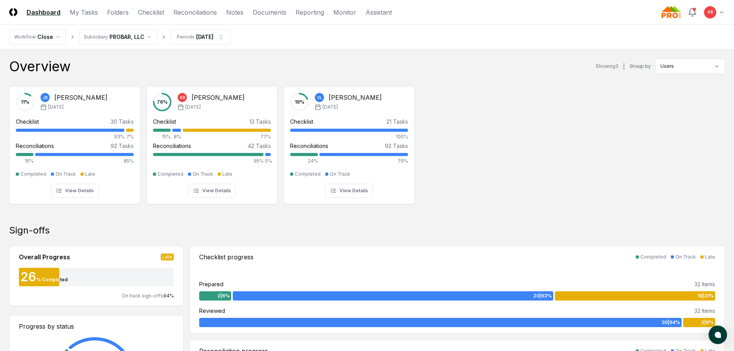 This screenshot has height=351, width=734. I want to click on div: Workflow, so click(25, 37).